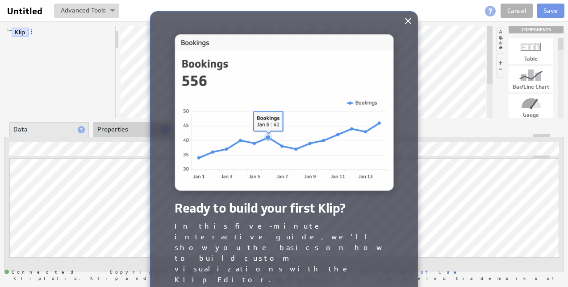 The image size is (568, 287). Describe the element at coordinates (133, 130) in the screenshot. I see `li: Properties` at that location.